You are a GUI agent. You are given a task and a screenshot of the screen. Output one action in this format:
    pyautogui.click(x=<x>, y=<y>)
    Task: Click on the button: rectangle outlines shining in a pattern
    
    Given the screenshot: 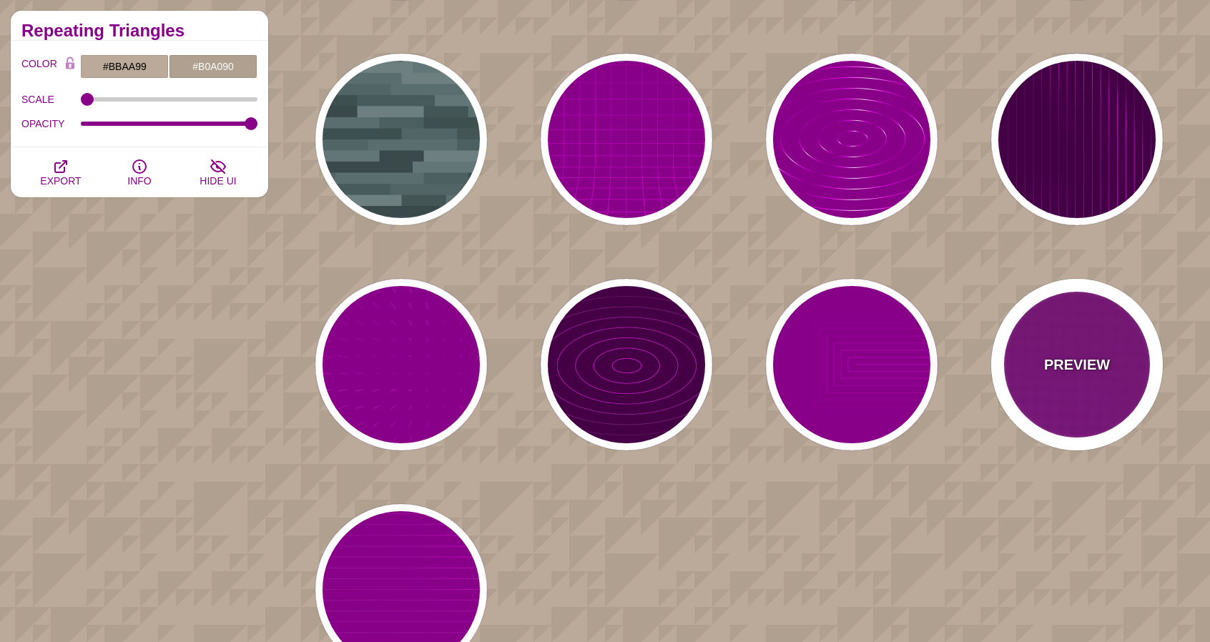 What is the action you would take?
    pyautogui.click(x=852, y=365)
    